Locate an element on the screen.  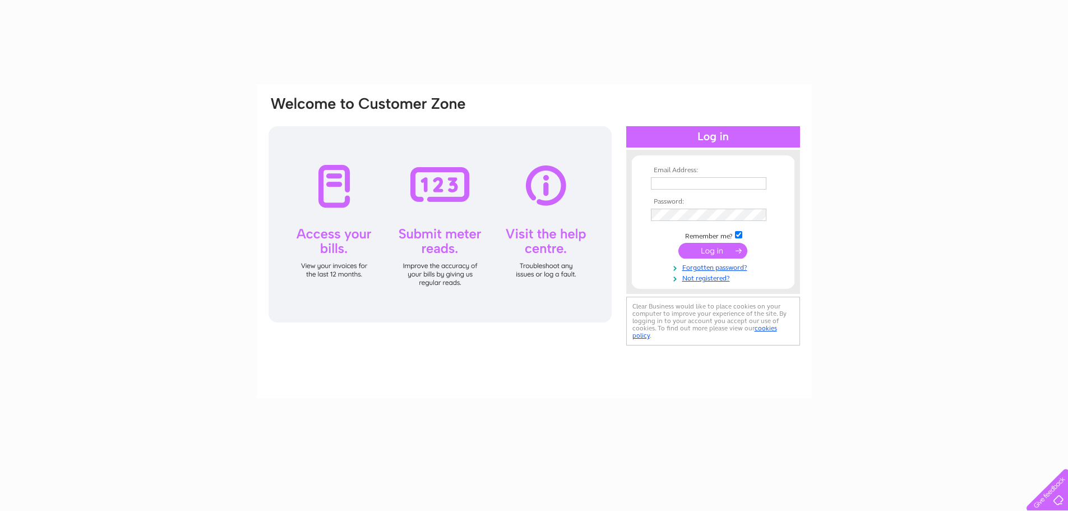
a: Forgotten password? is located at coordinates (714, 266).